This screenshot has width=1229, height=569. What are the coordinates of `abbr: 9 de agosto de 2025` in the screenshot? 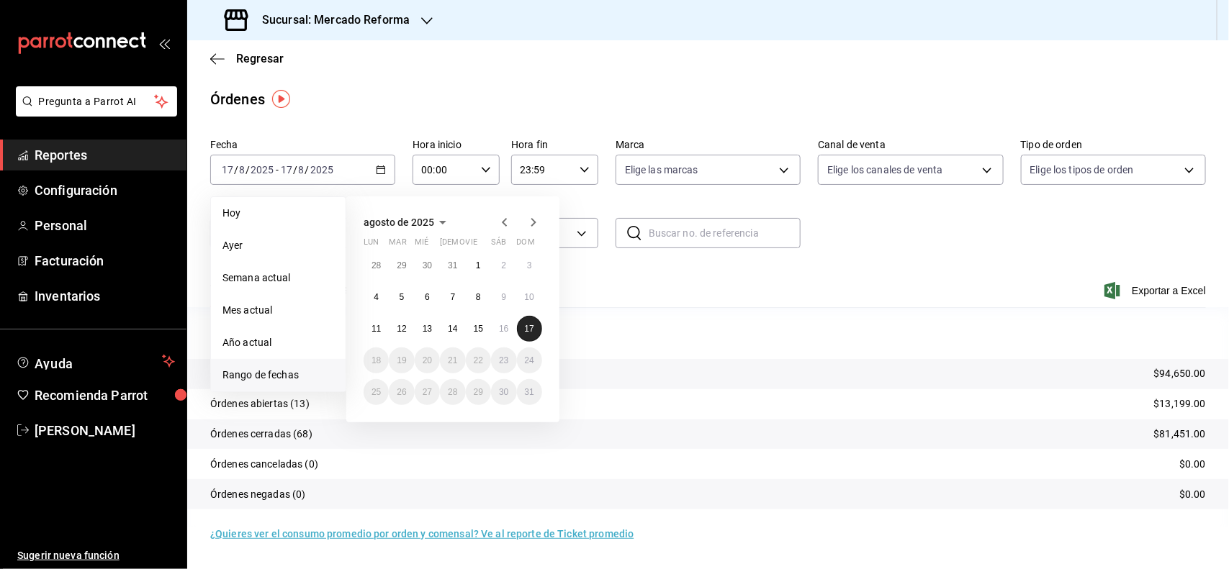 It's located at (503, 297).